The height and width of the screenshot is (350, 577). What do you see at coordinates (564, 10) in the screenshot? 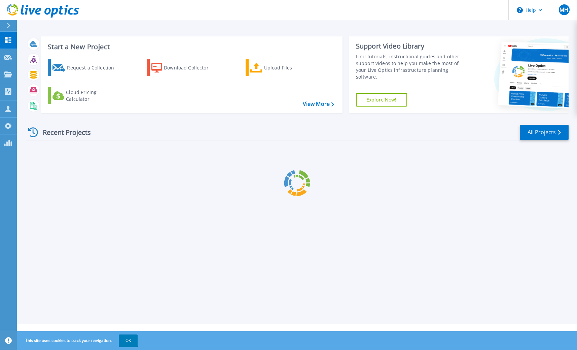
I see `span: MH` at bounding box center [564, 10].